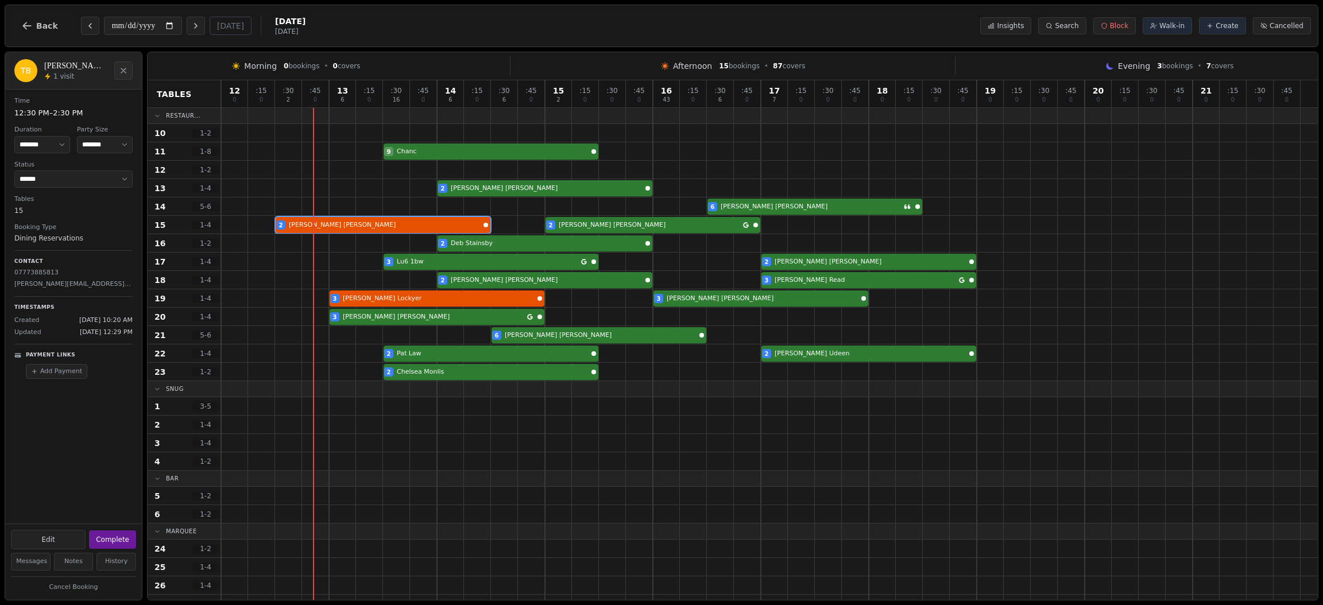 The height and width of the screenshot is (605, 1323). I want to click on span: 24, so click(160, 549).